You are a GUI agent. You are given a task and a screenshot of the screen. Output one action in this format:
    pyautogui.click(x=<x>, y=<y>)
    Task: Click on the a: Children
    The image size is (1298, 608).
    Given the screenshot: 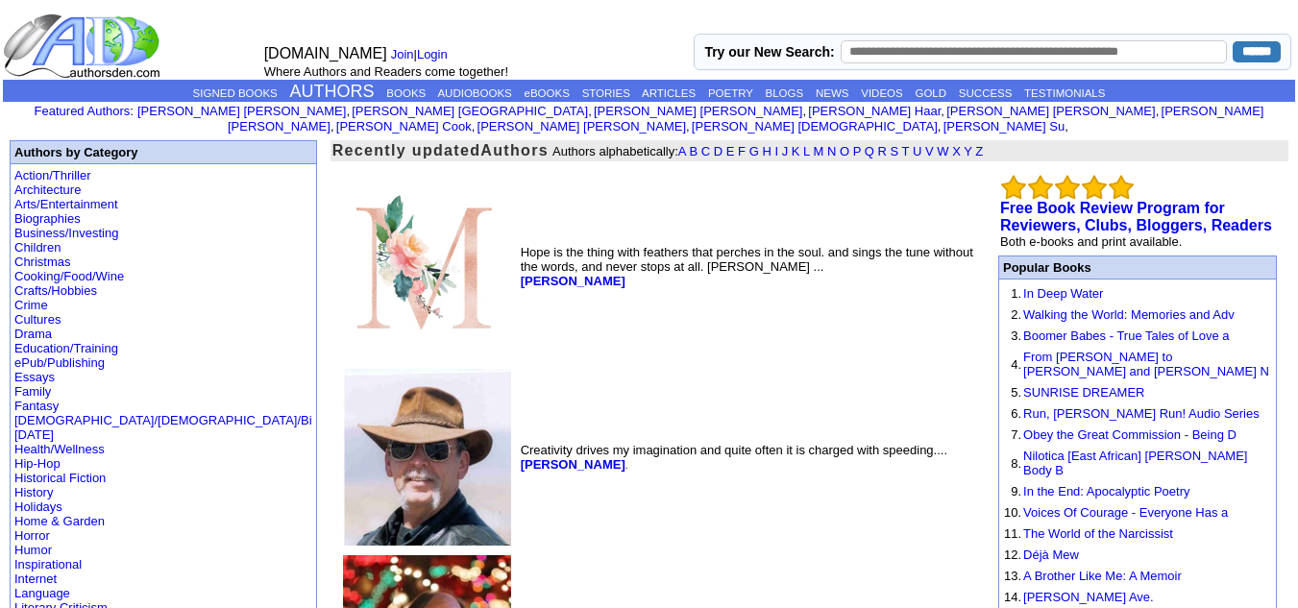 What is the action you would take?
    pyautogui.click(x=37, y=247)
    